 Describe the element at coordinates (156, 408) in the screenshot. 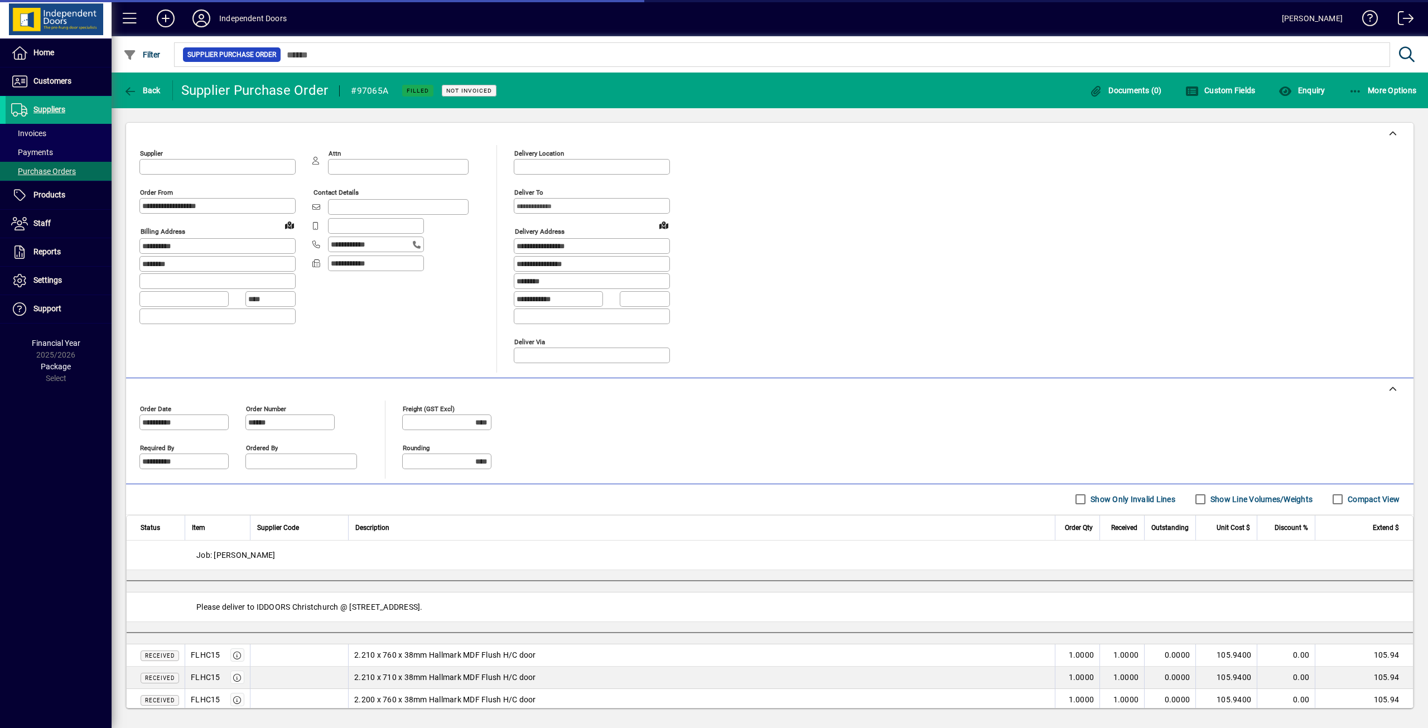

I see `mat-label: Order date` at that location.